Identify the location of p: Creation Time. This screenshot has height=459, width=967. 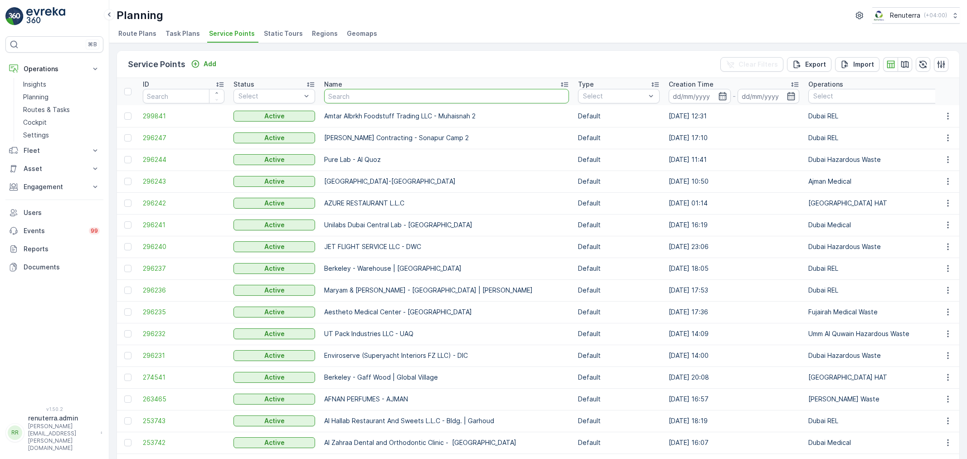
(691, 84).